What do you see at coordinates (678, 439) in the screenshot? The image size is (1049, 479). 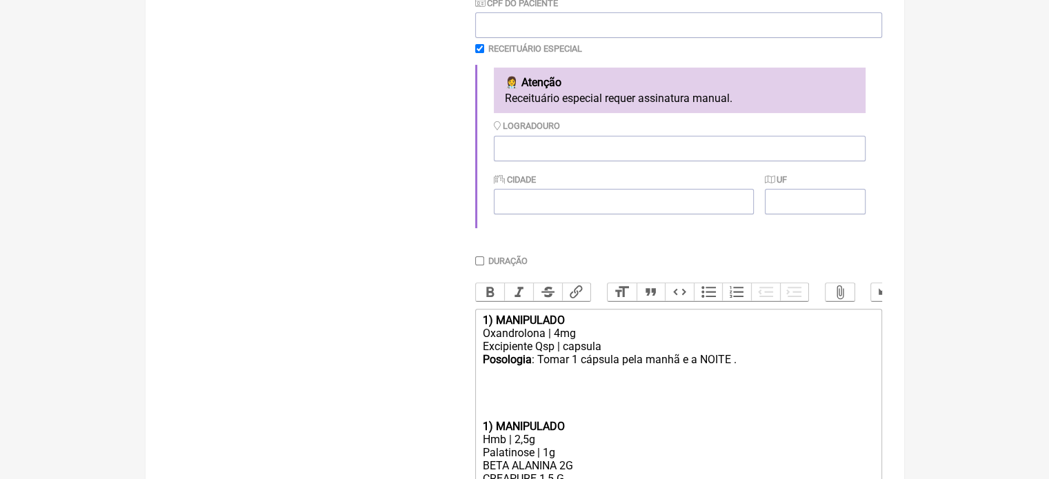 I see `div: Hmb | 2,5g` at bounding box center [678, 439].